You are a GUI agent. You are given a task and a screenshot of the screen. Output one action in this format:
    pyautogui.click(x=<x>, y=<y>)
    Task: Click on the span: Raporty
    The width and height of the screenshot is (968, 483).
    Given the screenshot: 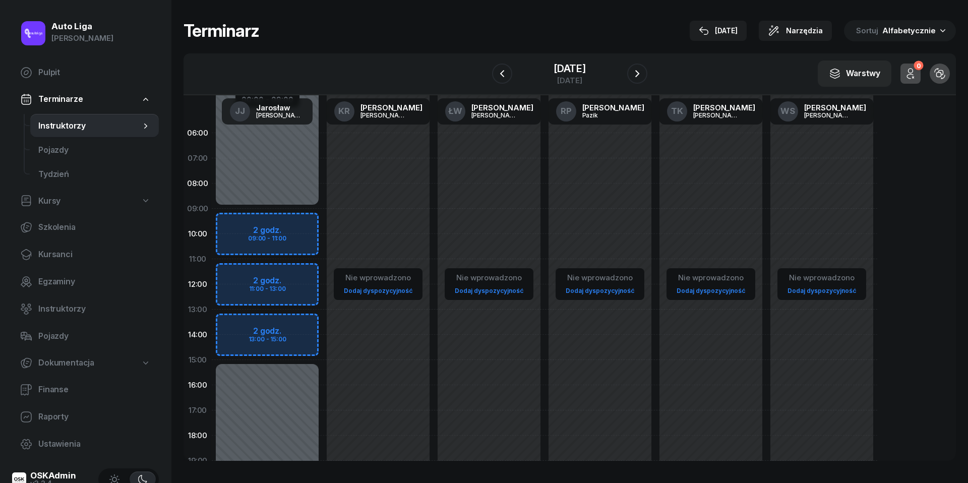 What is the action you would take?
    pyautogui.click(x=94, y=417)
    